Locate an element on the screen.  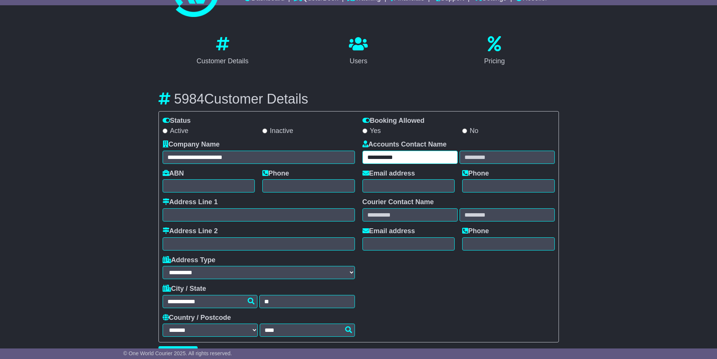
label: Booking Allowed is located at coordinates (393, 121).